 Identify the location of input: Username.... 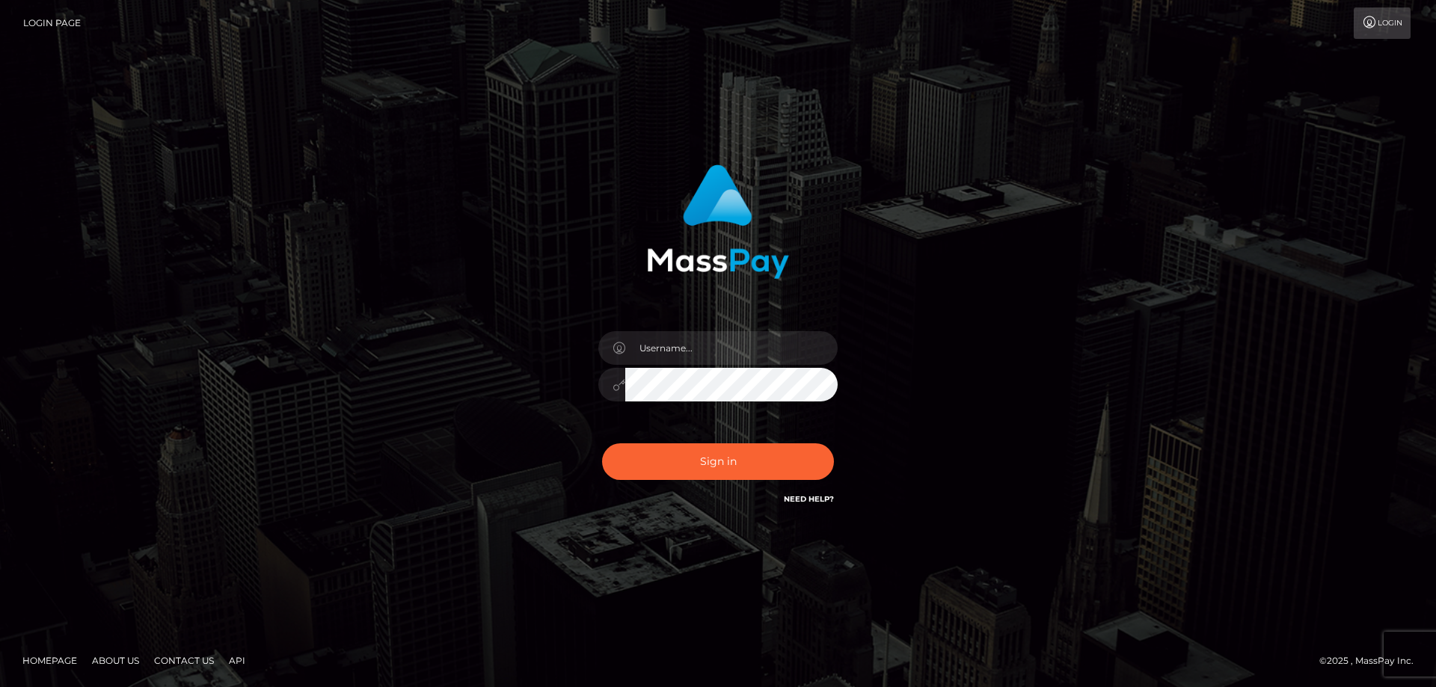
(732, 348).